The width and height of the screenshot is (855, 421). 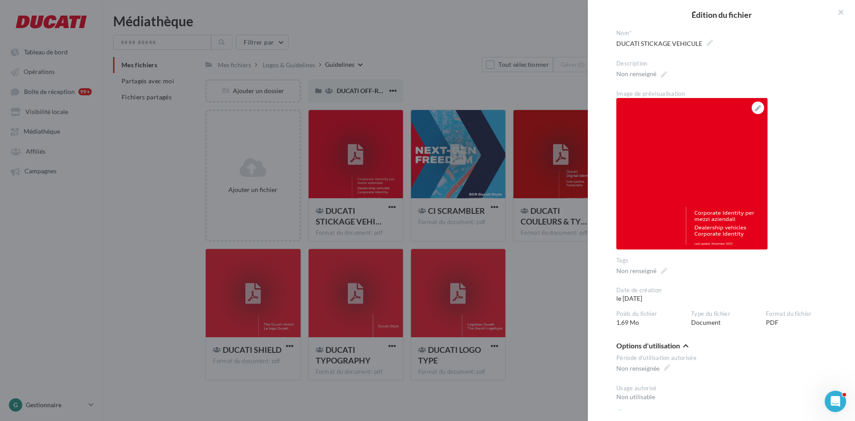 I want to click on button: Options d'utilisation, so click(x=652, y=346).